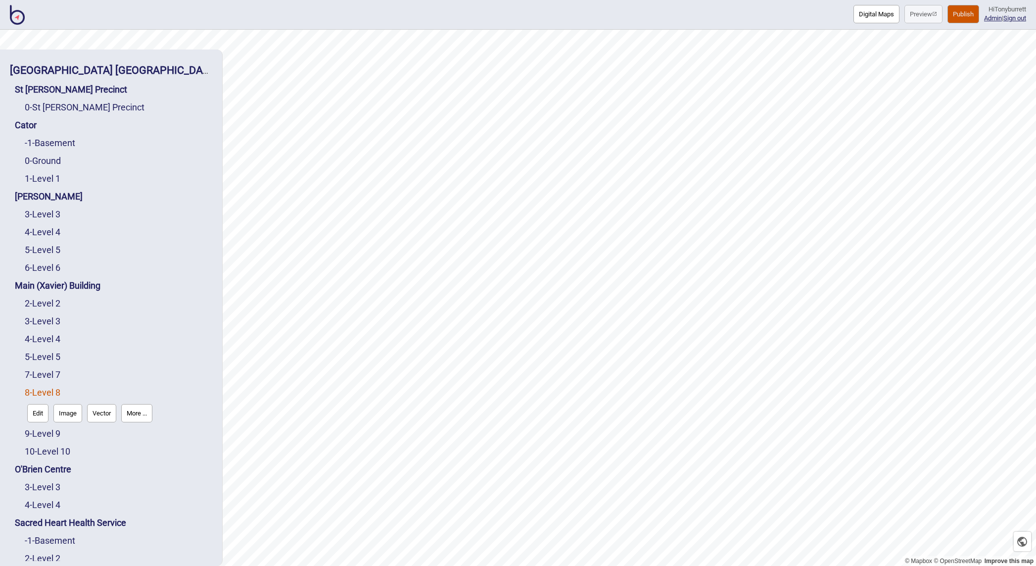 This screenshot has height=566, width=1036. Describe the element at coordinates (47, 451) in the screenshot. I see `a: 10-Level 10` at that location.